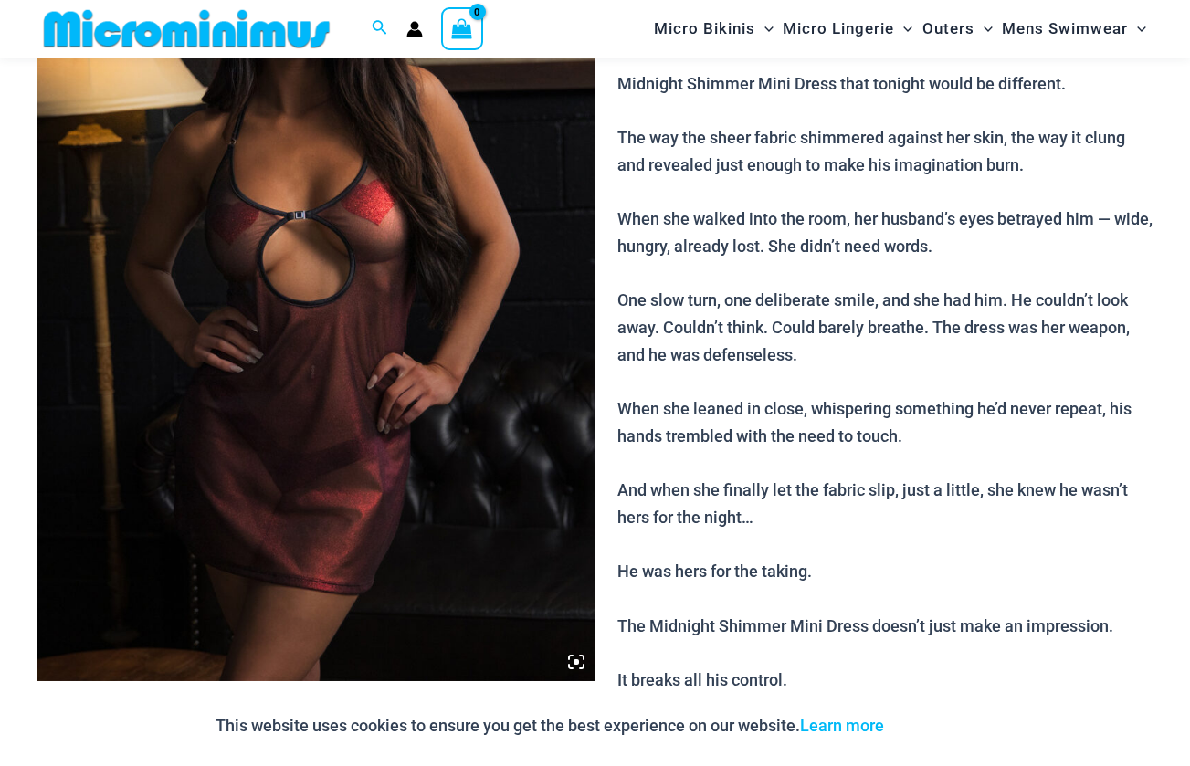 Image resolution: width=1190 pixels, height=766 pixels. Describe the element at coordinates (900, 28) in the screenshot. I see `nav: Site Navigation` at that location.